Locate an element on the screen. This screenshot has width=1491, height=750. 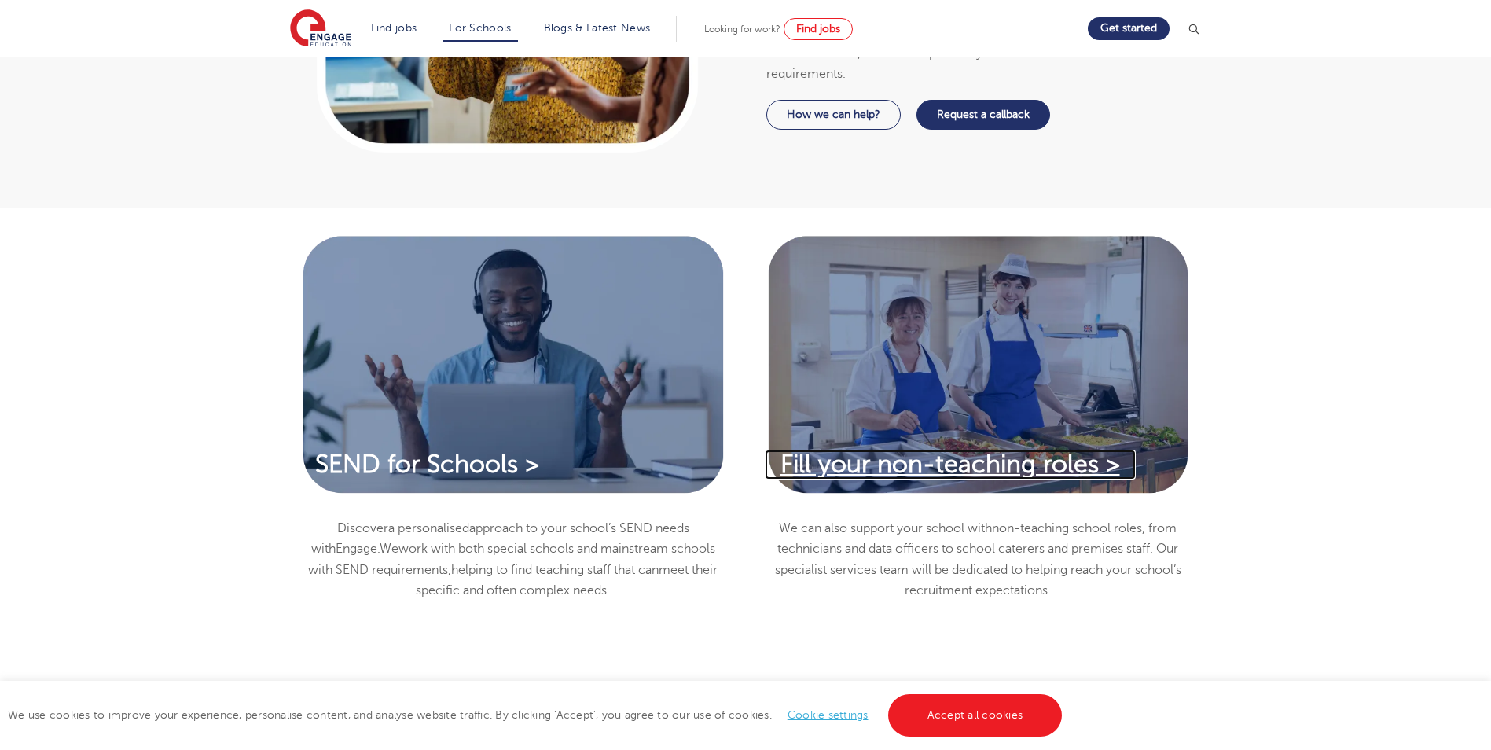
span: Looking for work? is located at coordinates (742, 29).